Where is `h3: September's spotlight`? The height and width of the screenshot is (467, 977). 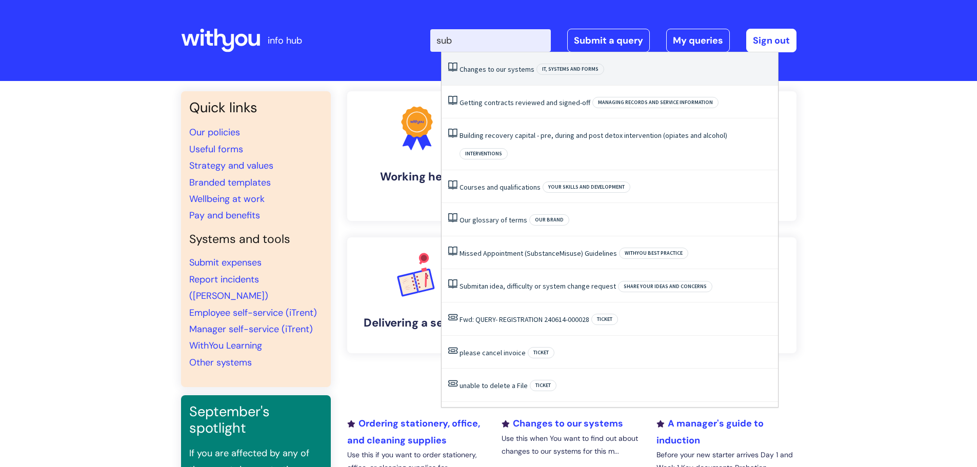
h3: September's spotlight is located at coordinates (256, 420).